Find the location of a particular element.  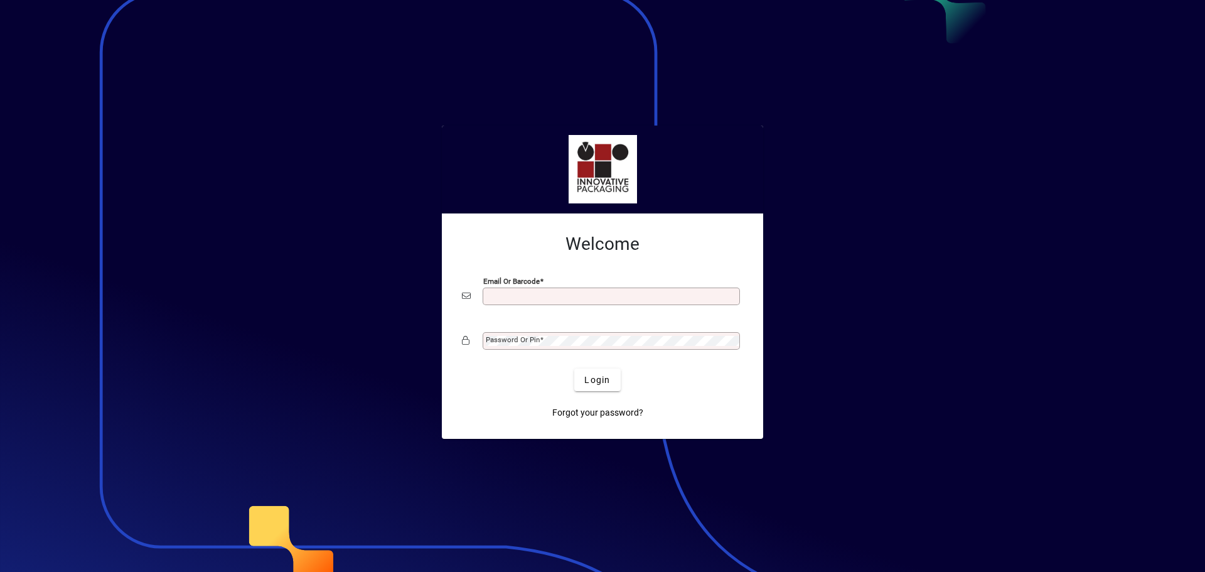

mat-label: Password or Pin is located at coordinates (513, 339).